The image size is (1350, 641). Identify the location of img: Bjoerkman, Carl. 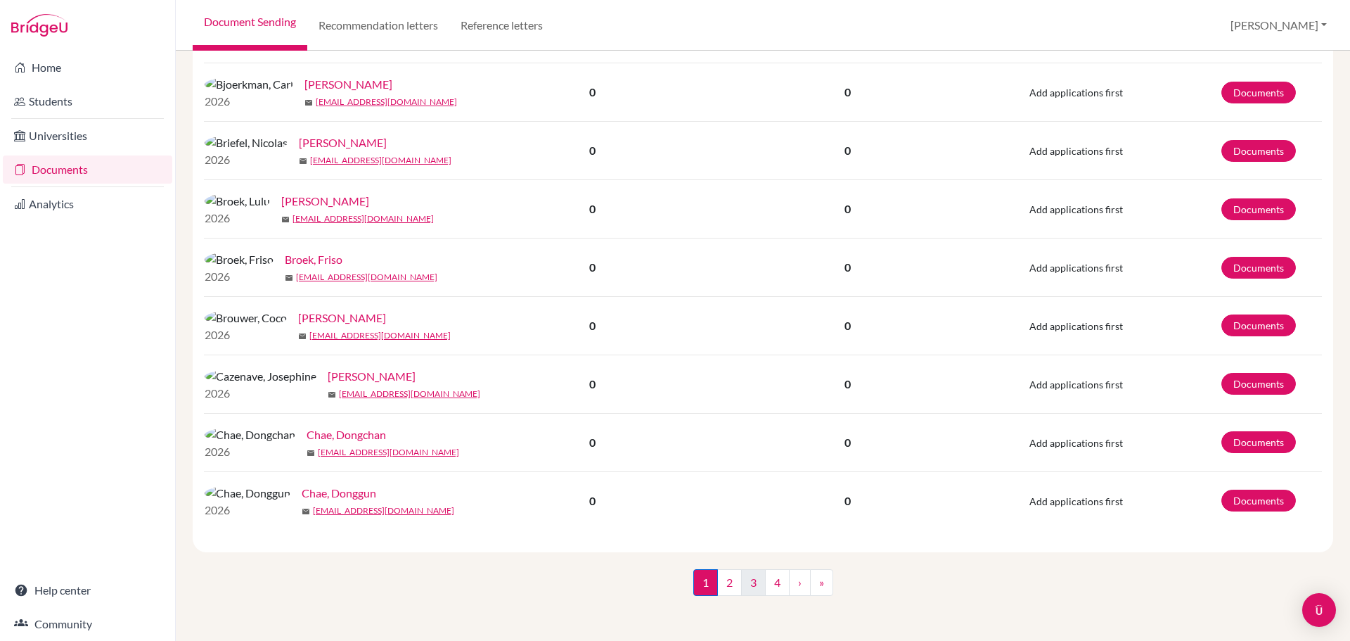
(249, 84).